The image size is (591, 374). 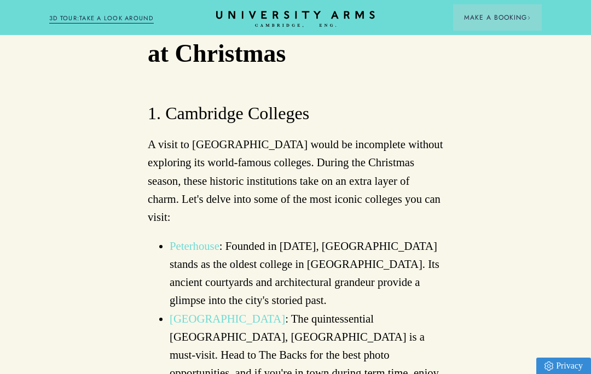 What do you see at coordinates (101, 19) in the screenshot?
I see `a: 3D TOUR:TAKE A LOOK AROUND` at bounding box center [101, 19].